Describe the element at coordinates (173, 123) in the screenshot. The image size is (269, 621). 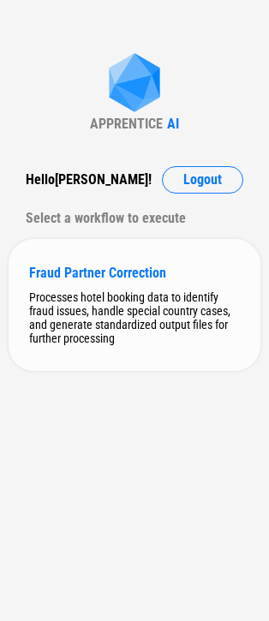
I see `div: AI` at that location.